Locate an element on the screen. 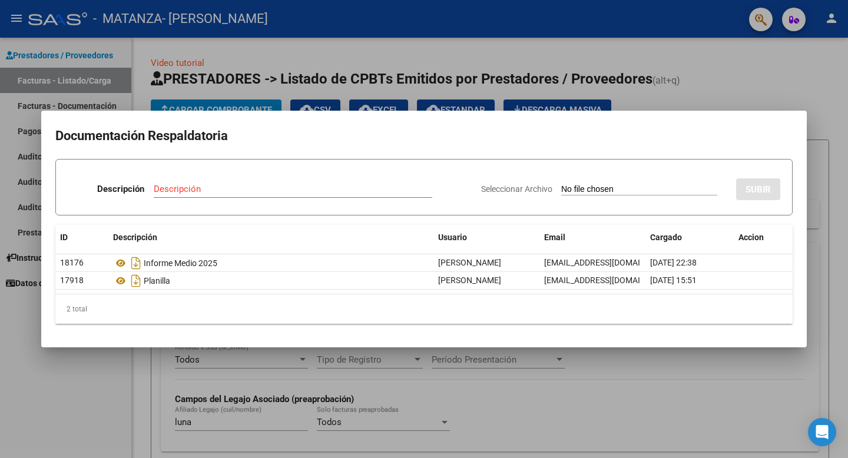 This screenshot has width=848, height=458. span: Usuario is located at coordinates (452, 237).